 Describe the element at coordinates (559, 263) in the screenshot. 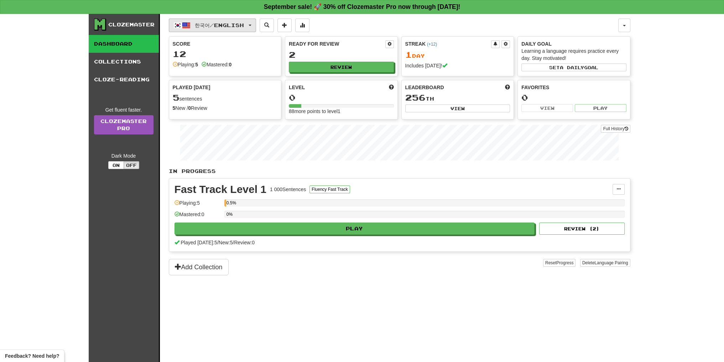

I see `button: ResetProgress` at that location.